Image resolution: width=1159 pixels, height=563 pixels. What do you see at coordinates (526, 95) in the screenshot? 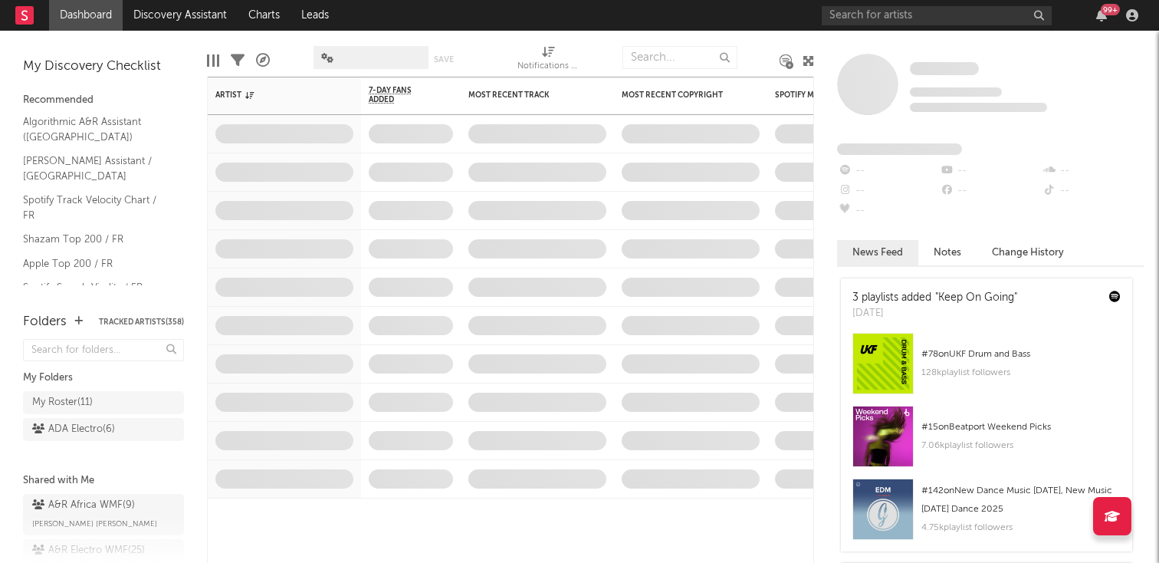
I see `div: Most Recent Track` at bounding box center [526, 95].